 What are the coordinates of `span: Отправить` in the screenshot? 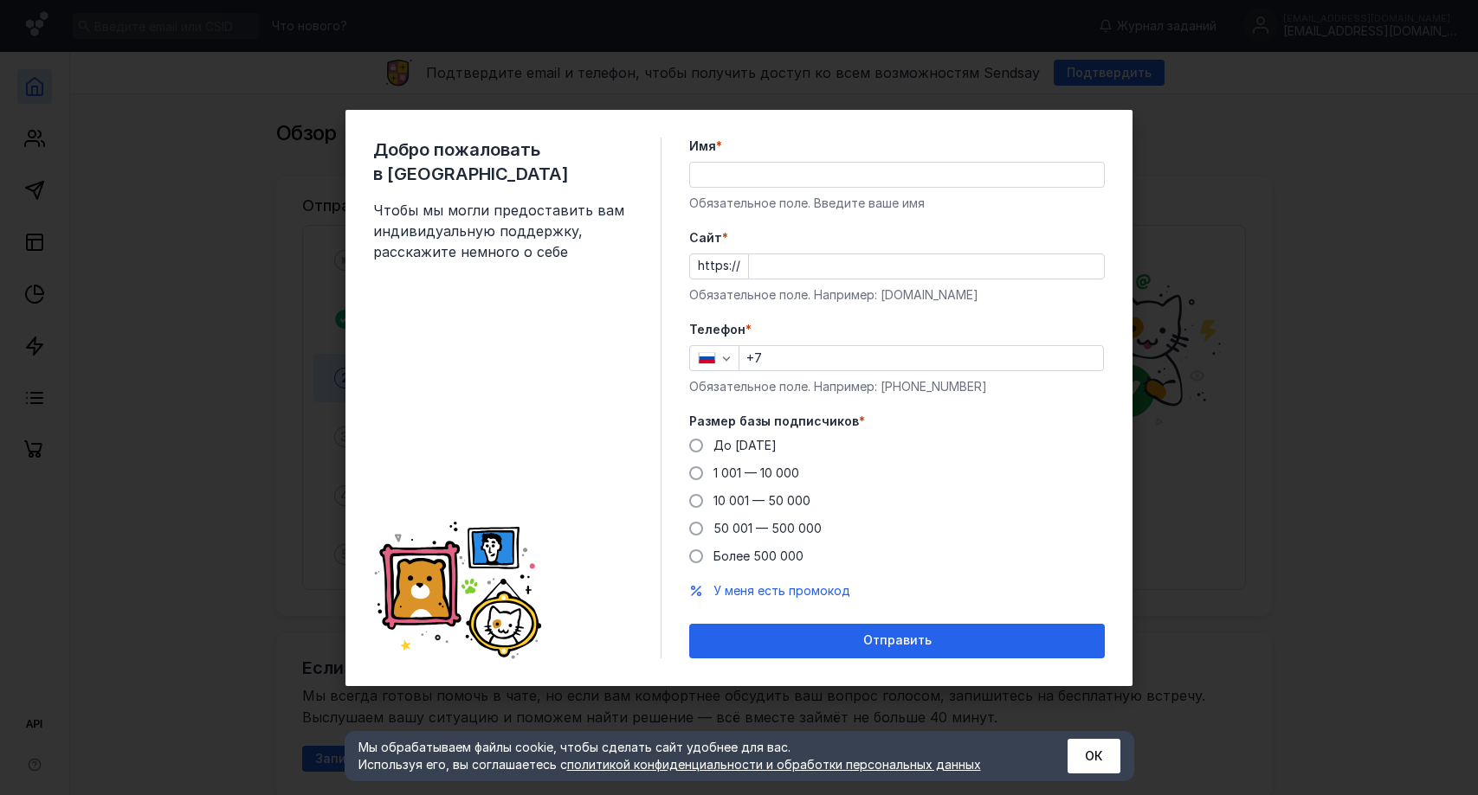 It's located at (897, 641).